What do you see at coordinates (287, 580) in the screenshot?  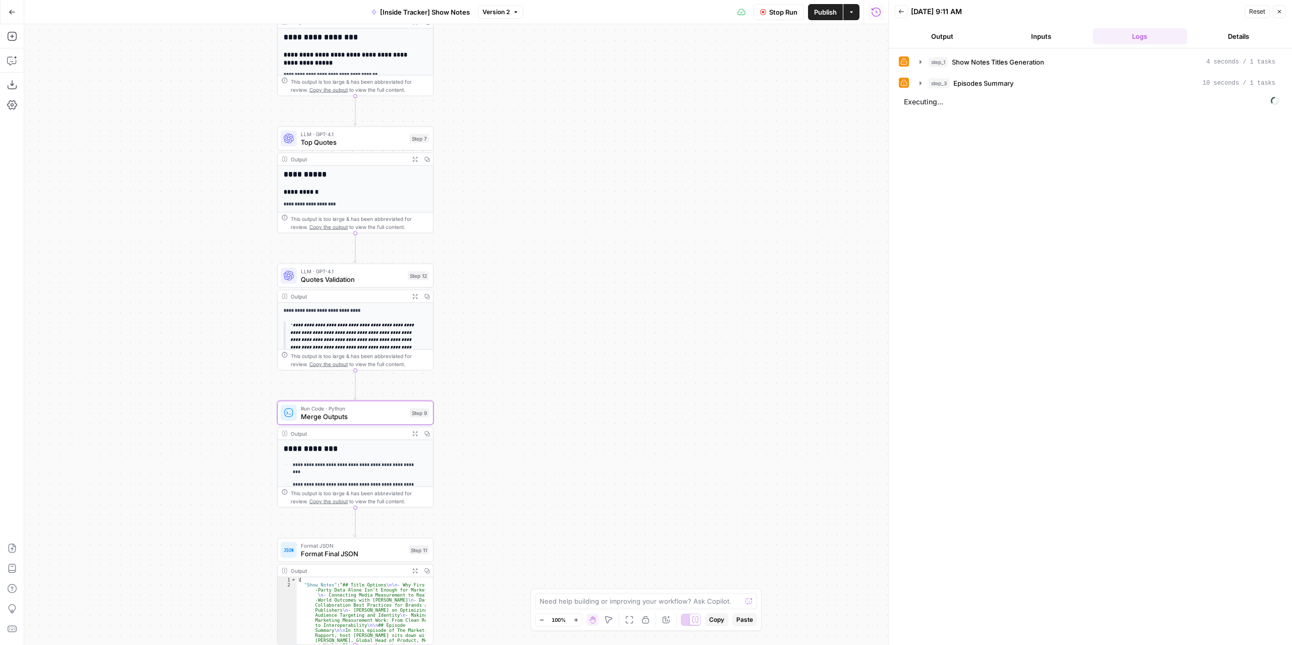 I see `div: 1` at bounding box center [287, 580].